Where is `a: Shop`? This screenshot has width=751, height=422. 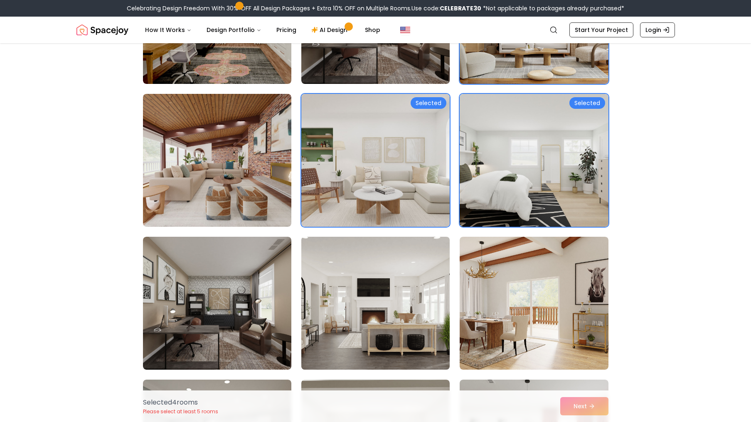
a: Shop is located at coordinates (372, 30).